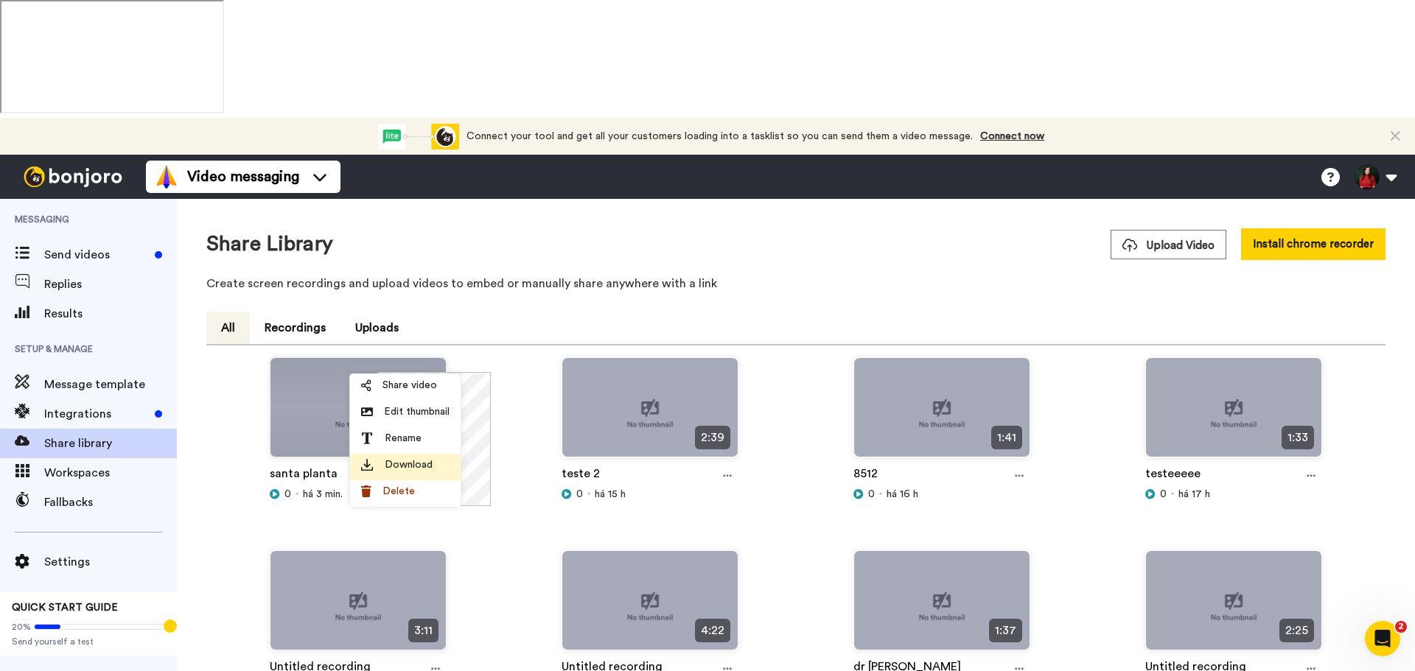 This screenshot has width=1415, height=671. What do you see at coordinates (88, 642) in the screenshot?
I see `span: Send yourself a test` at bounding box center [88, 642].